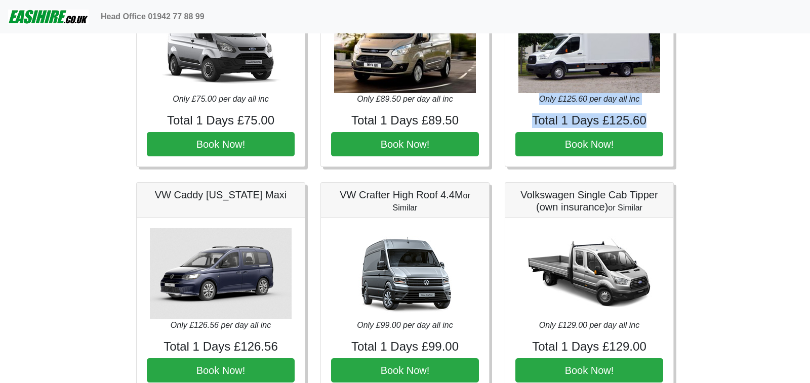 The image size is (810, 383). What do you see at coordinates (221, 121) in the screenshot?
I see `h4: Total 1 Days £75.00` at bounding box center [221, 121].